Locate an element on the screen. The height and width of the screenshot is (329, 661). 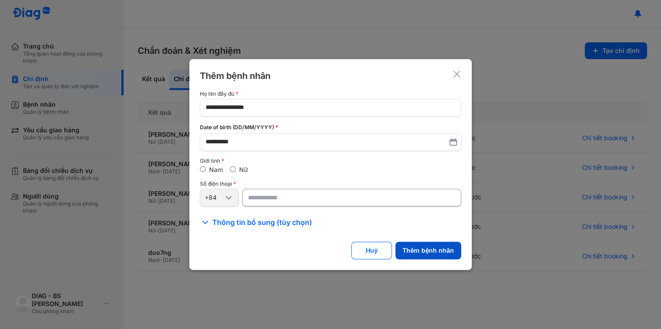
label: Nữ is located at coordinates (243, 169).